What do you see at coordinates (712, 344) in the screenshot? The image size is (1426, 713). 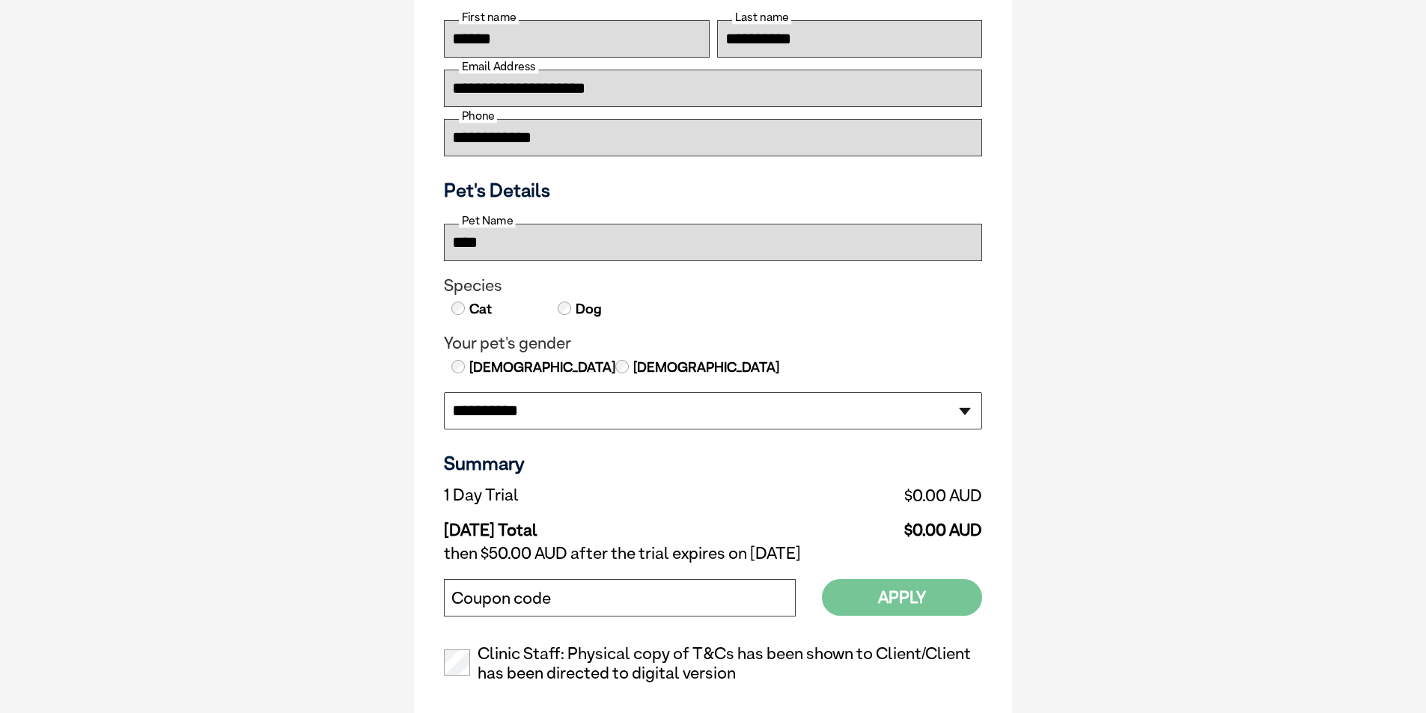 I see `legend: Your pet's gender` at bounding box center [712, 344].